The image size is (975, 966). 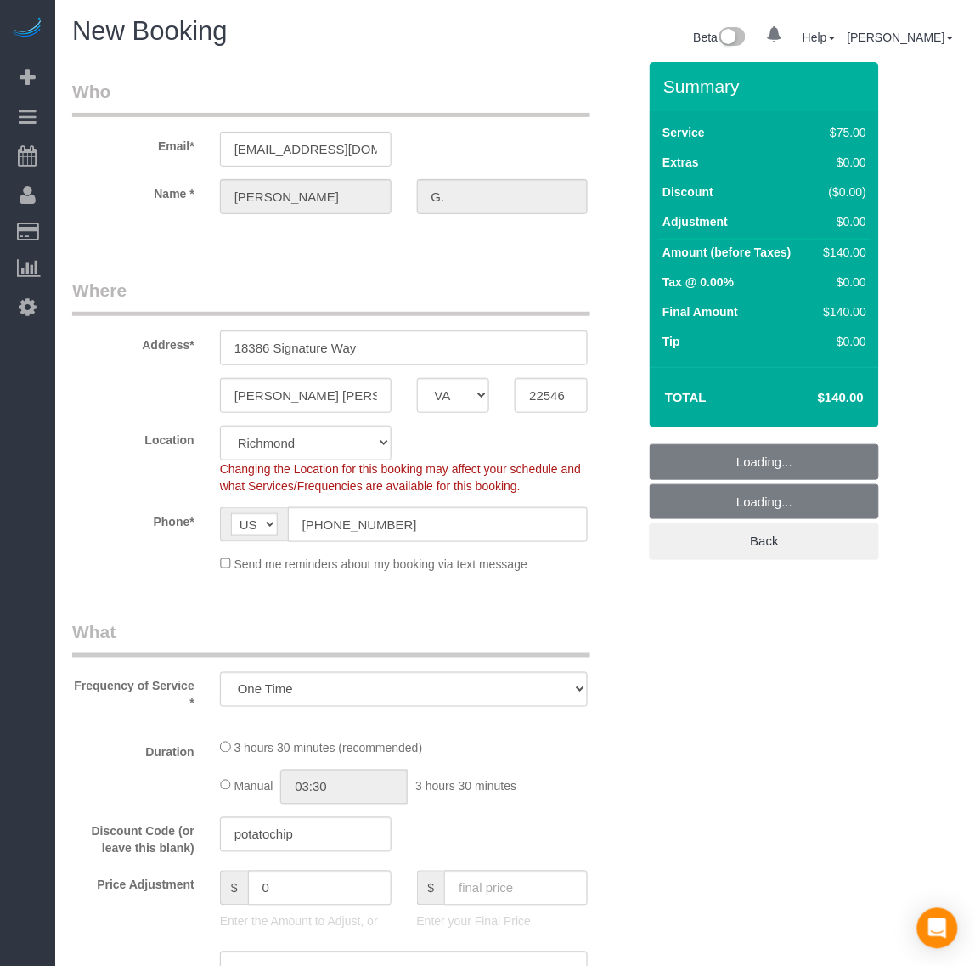 I want to click on label: Name *, so click(x=133, y=190).